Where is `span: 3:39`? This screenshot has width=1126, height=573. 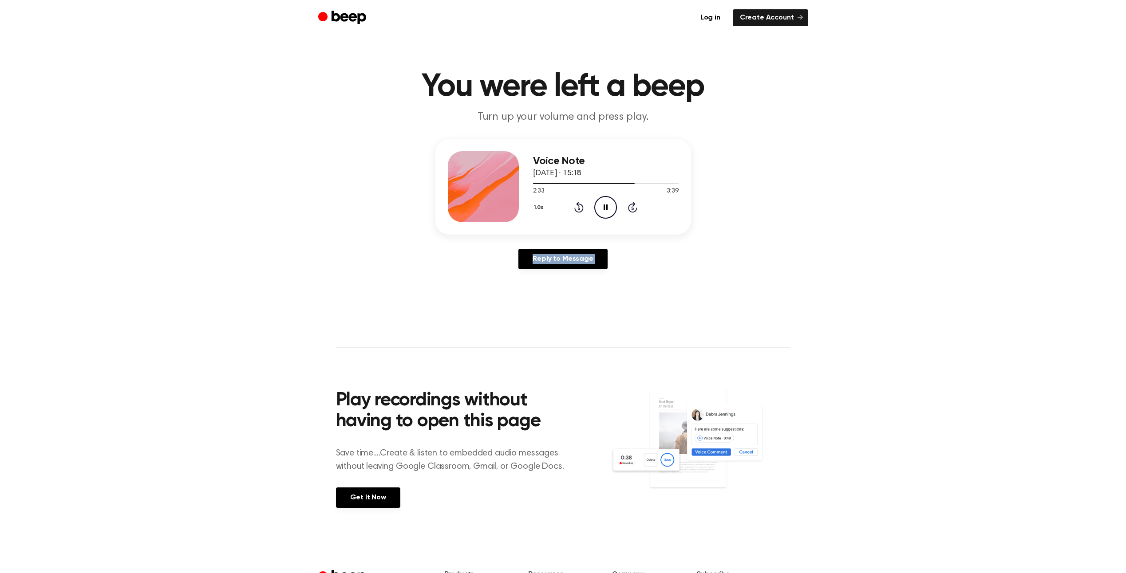 span: 3:39 is located at coordinates (672, 191).